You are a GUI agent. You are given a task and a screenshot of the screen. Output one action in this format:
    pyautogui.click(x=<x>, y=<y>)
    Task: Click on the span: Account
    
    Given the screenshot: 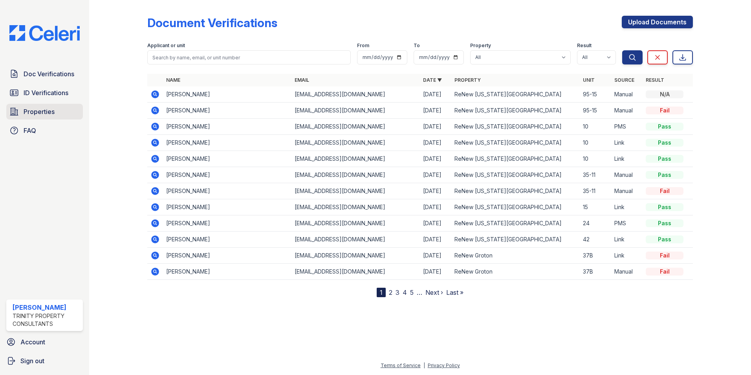 What is the action you would take?
    pyautogui.click(x=33, y=342)
    